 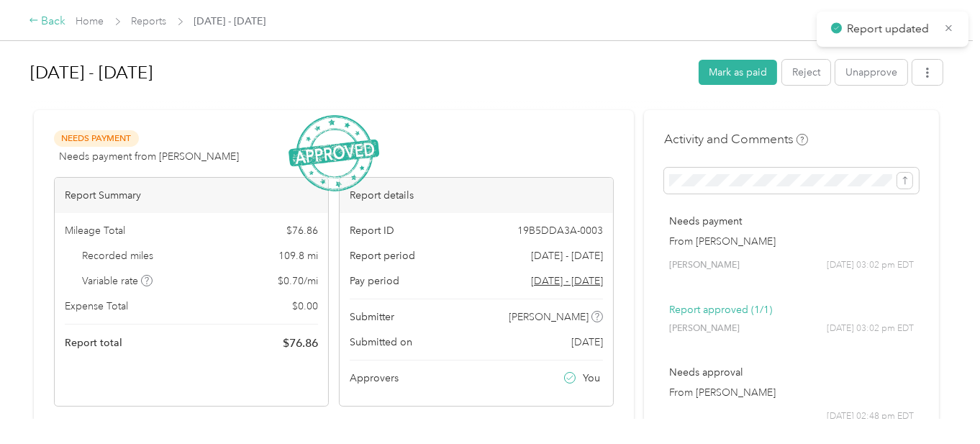 I want to click on a: Home, so click(x=90, y=21).